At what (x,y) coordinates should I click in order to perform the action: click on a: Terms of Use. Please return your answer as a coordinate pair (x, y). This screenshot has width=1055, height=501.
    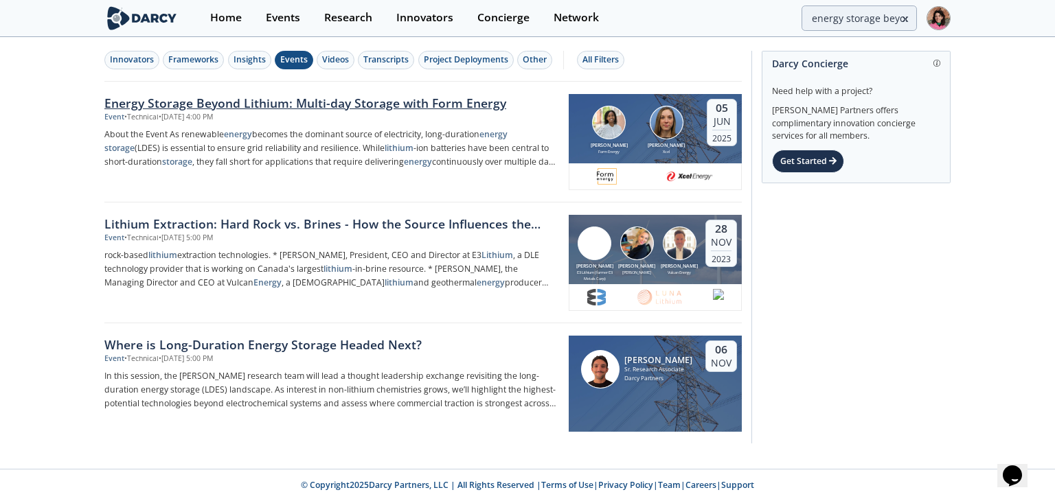
    Looking at the image, I should click on (567, 485).